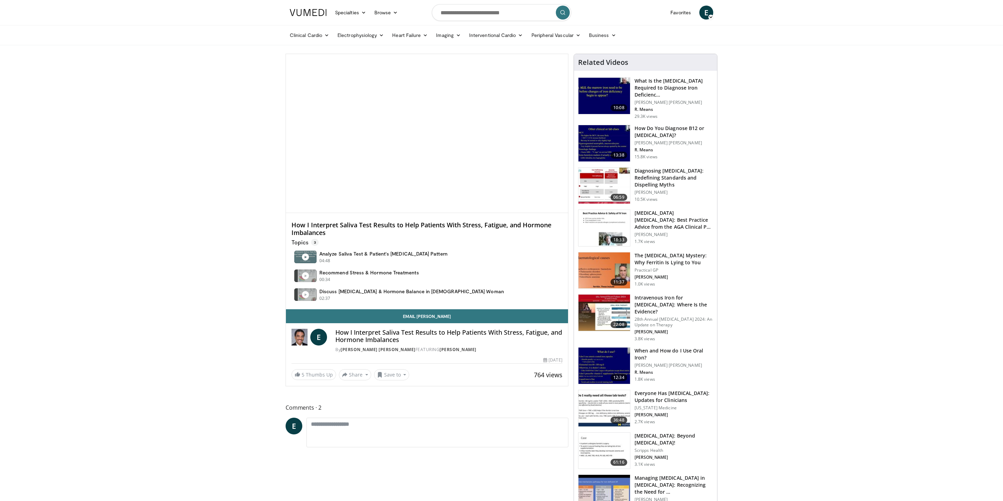  Describe the element at coordinates (645, 464) in the screenshot. I see `p: 3.1K views` at that location.